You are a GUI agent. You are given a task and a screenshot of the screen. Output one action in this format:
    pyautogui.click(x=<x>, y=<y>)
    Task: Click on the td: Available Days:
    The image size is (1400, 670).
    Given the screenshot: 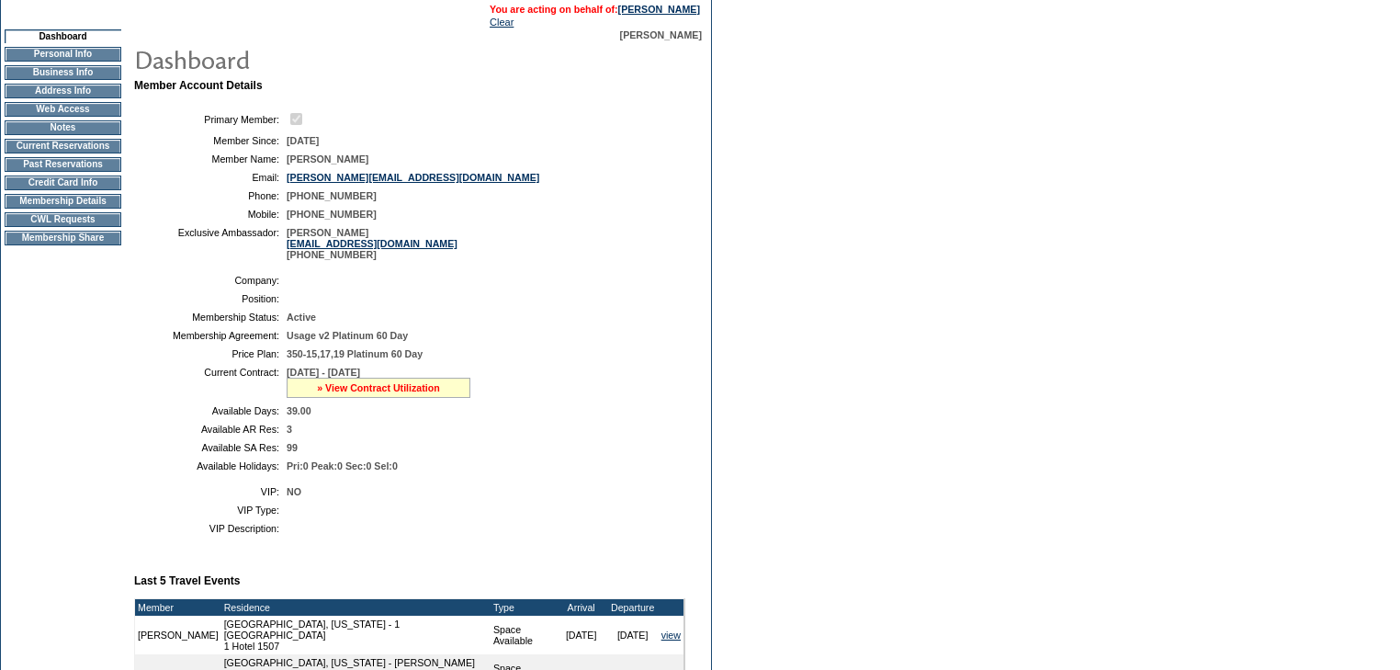 What is the action you would take?
    pyautogui.click(x=210, y=411)
    